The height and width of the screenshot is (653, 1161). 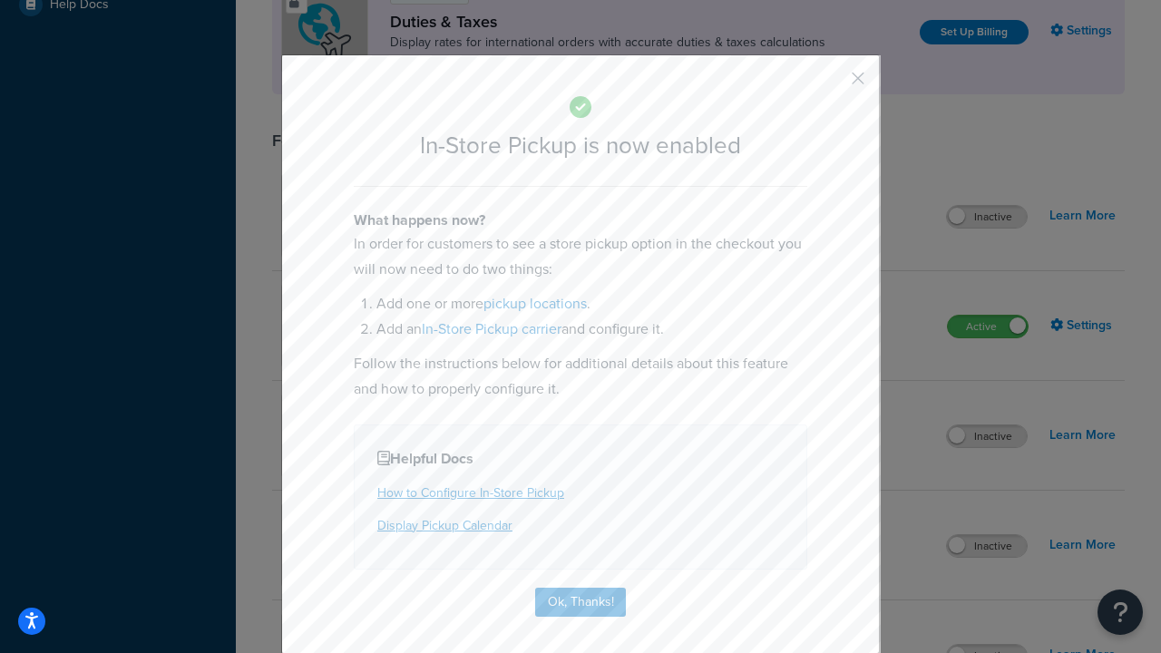 What do you see at coordinates (580, 459) in the screenshot?
I see `h4: Helpful Docs` at bounding box center [580, 459].